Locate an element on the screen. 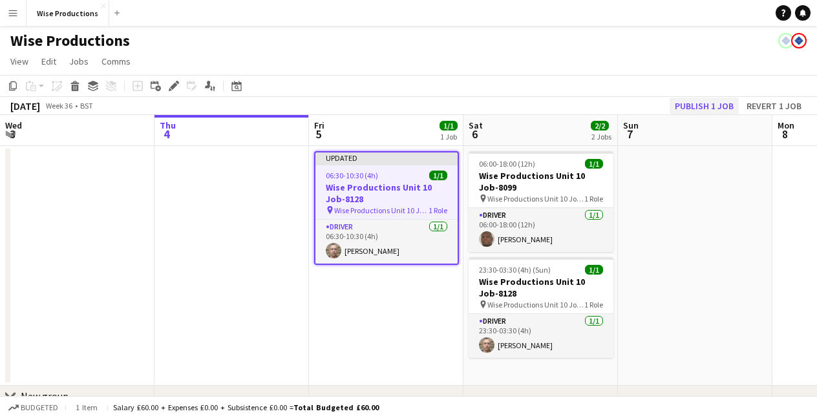  span: Week 36 is located at coordinates (59, 105).